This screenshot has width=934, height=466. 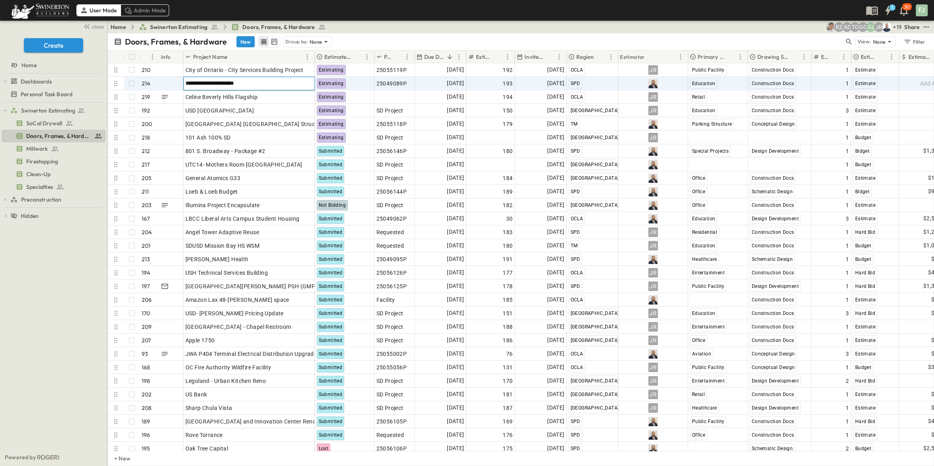 What do you see at coordinates (264, 42) in the screenshot?
I see `button: row view` at bounding box center [264, 42].